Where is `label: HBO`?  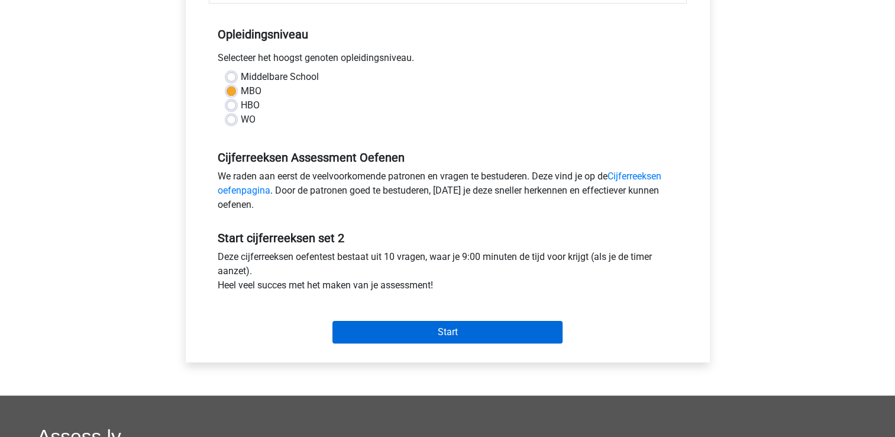
label: HBO is located at coordinates (250, 105).